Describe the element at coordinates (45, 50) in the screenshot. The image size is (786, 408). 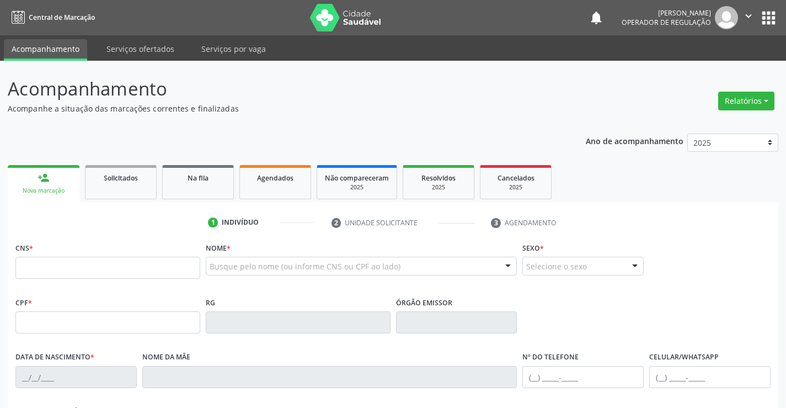
I see `a: Acompanhamento` at that location.